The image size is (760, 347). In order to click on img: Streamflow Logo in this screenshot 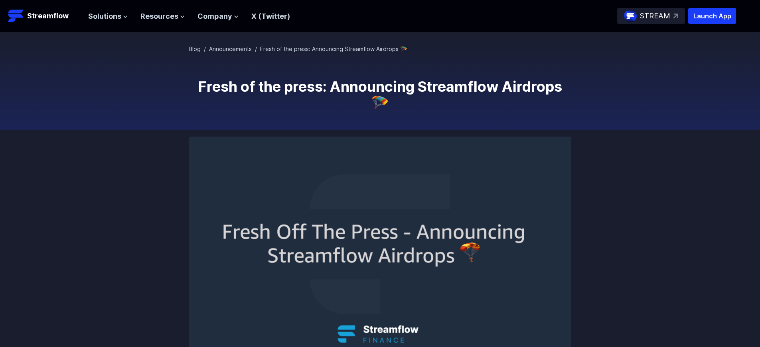, I will do `click(16, 16)`.